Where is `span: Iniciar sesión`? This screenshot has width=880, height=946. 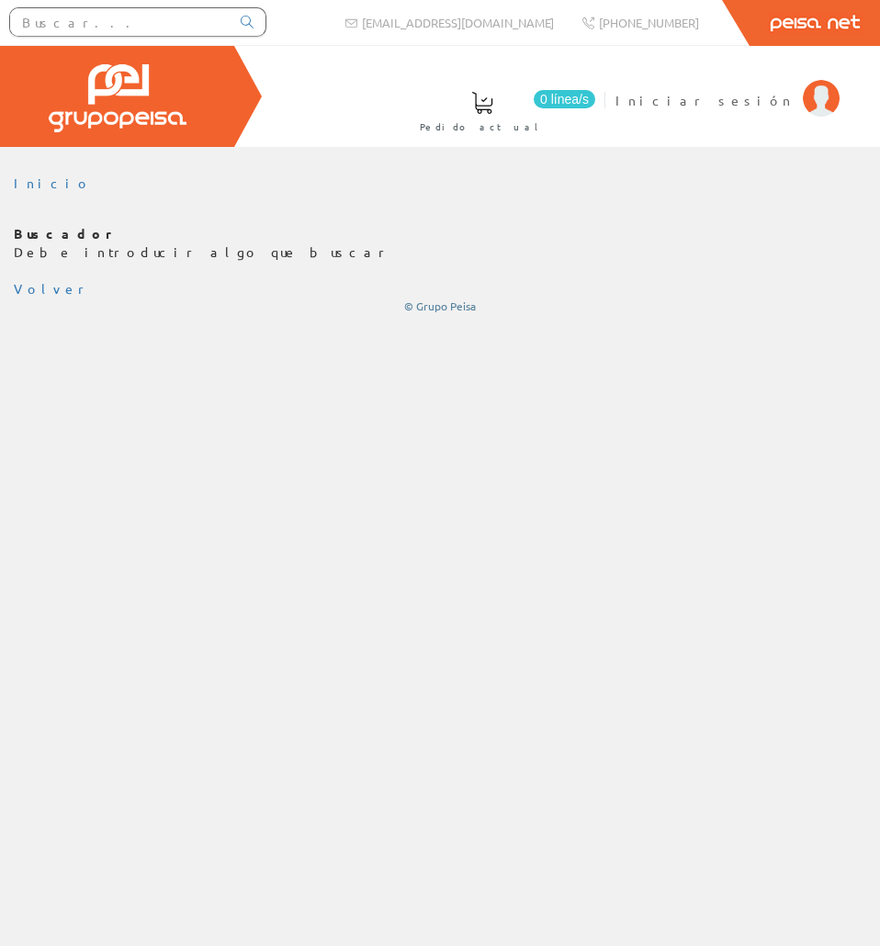 span: Iniciar sesión is located at coordinates (705, 100).